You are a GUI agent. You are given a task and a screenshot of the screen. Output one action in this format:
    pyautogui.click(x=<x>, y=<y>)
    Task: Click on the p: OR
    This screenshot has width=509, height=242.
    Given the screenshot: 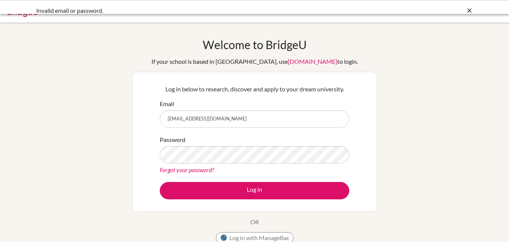 What is the action you would take?
    pyautogui.click(x=254, y=222)
    